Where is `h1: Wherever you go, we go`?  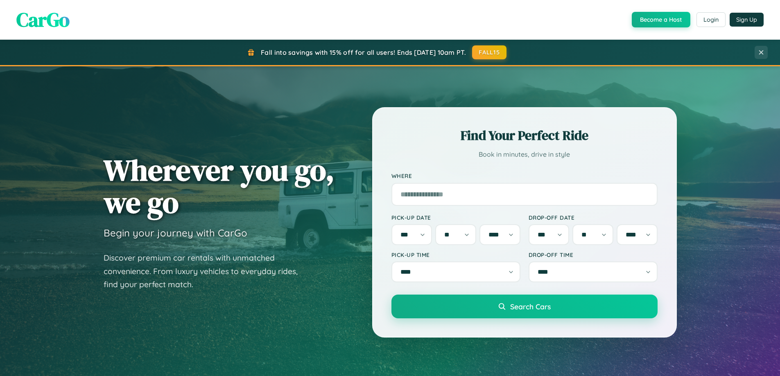 h1: Wherever you go, we go is located at coordinates (219, 186).